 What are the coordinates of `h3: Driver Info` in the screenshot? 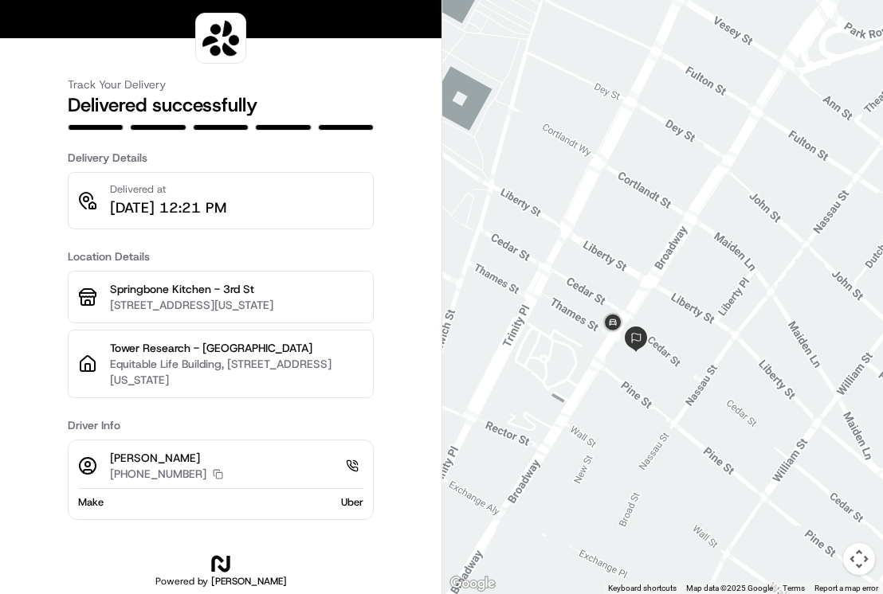 It's located at (221, 425).